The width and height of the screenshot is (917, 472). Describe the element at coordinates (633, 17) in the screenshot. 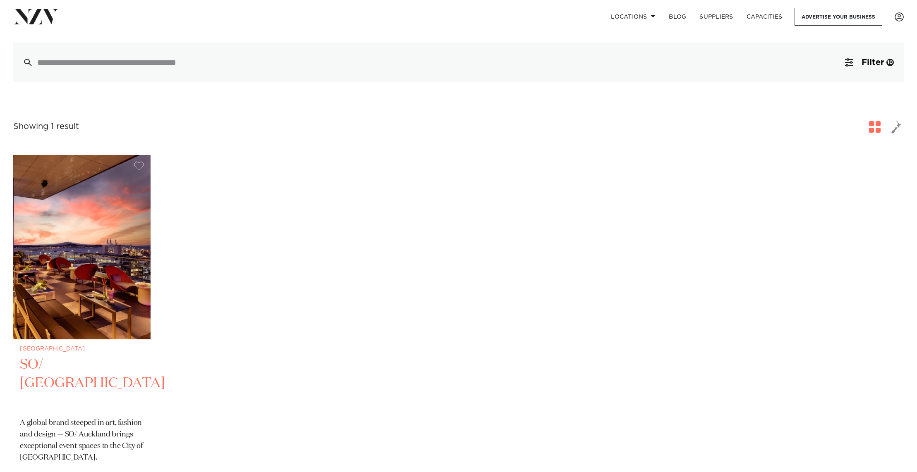

I see `a: Locations` at that location.